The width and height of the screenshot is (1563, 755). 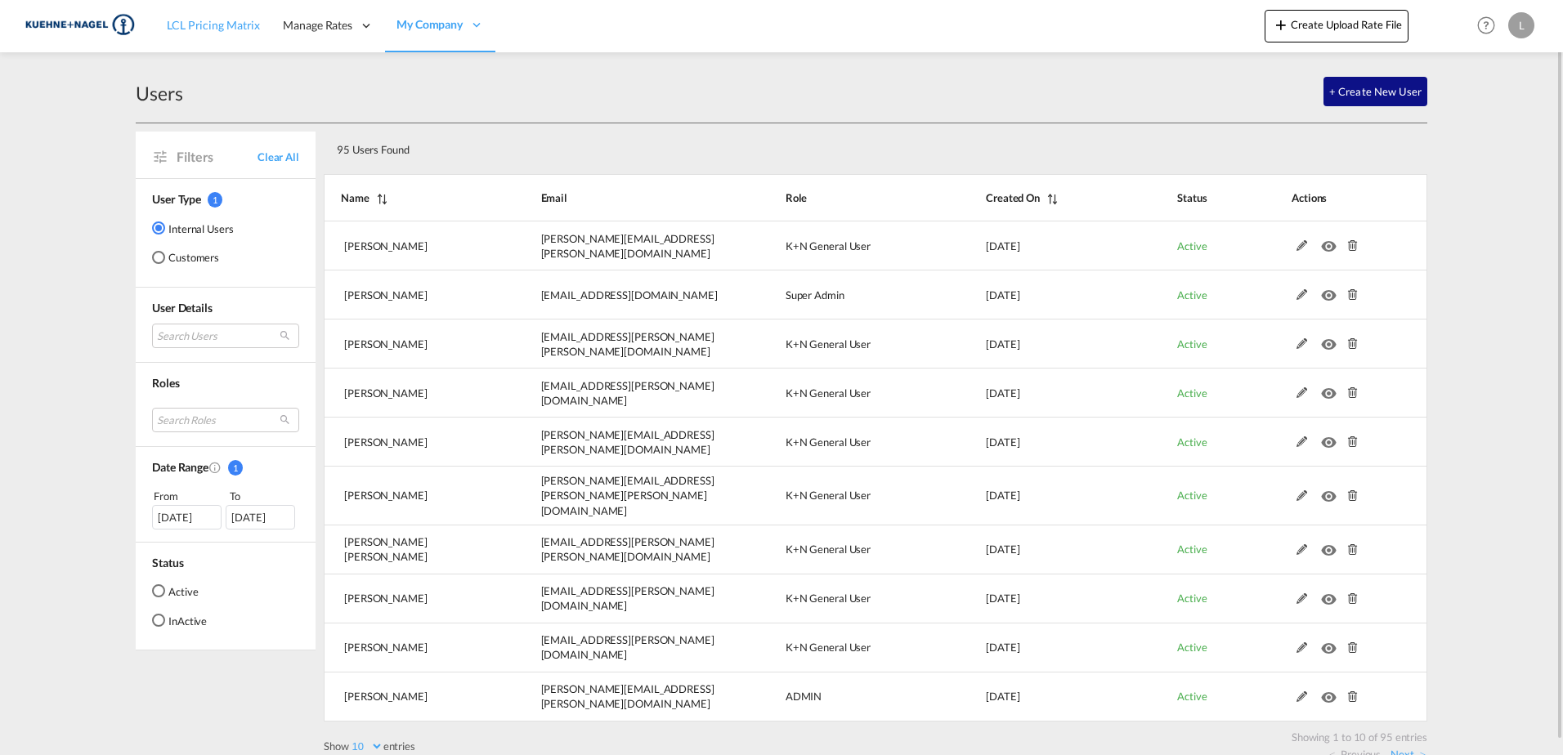 I want to click on md-radio-button: Internal Users, so click(x=193, y=228).